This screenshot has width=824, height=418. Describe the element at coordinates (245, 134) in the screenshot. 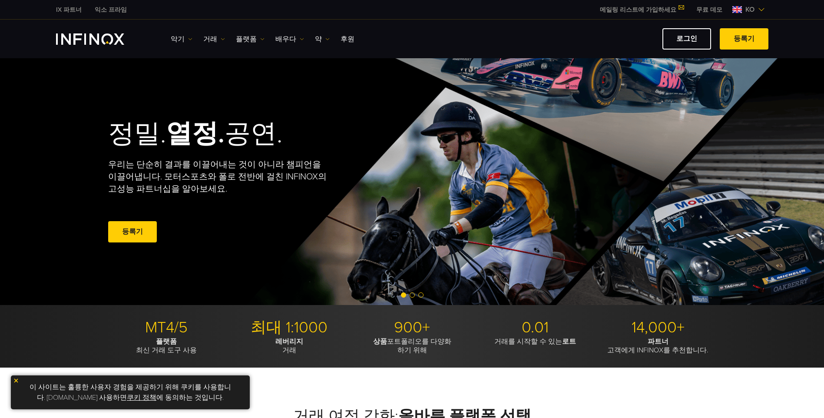

I see `h2: 정밀. 공연.` at that location.